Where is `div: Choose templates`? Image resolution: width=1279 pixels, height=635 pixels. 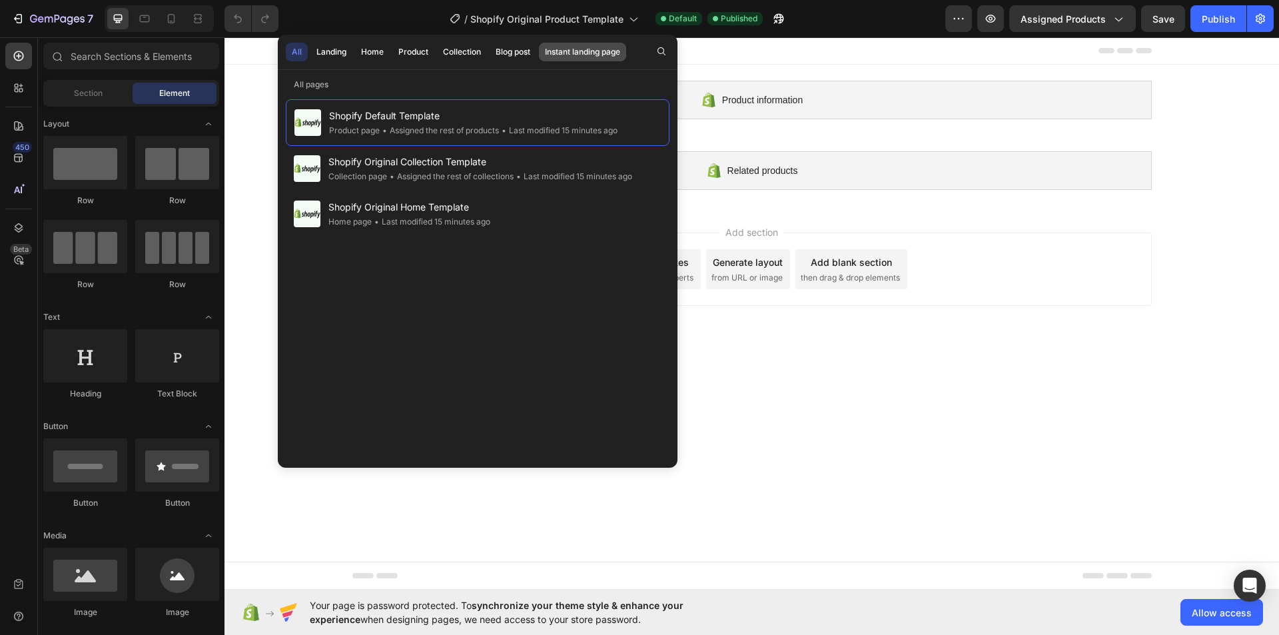 div: Choose templates is located at coordinates (424, 225).